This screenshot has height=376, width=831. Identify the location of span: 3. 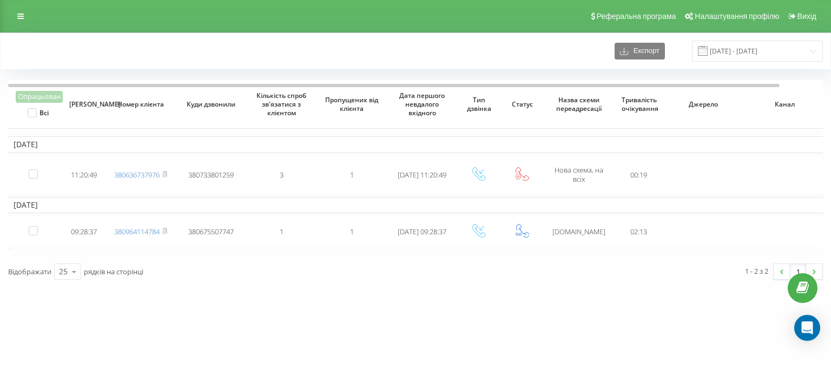
(281, 175).